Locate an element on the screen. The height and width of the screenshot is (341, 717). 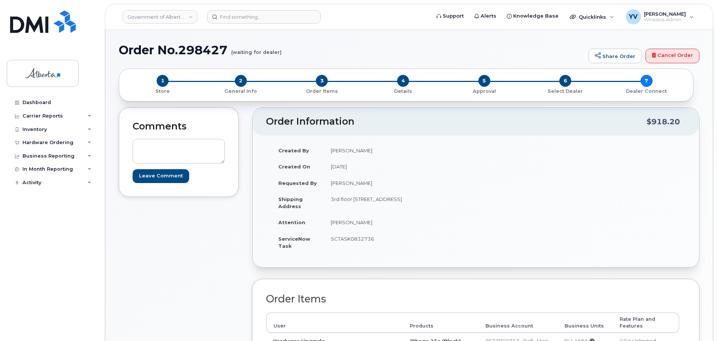
h2: Order Items is located at coordinates (473, 299).